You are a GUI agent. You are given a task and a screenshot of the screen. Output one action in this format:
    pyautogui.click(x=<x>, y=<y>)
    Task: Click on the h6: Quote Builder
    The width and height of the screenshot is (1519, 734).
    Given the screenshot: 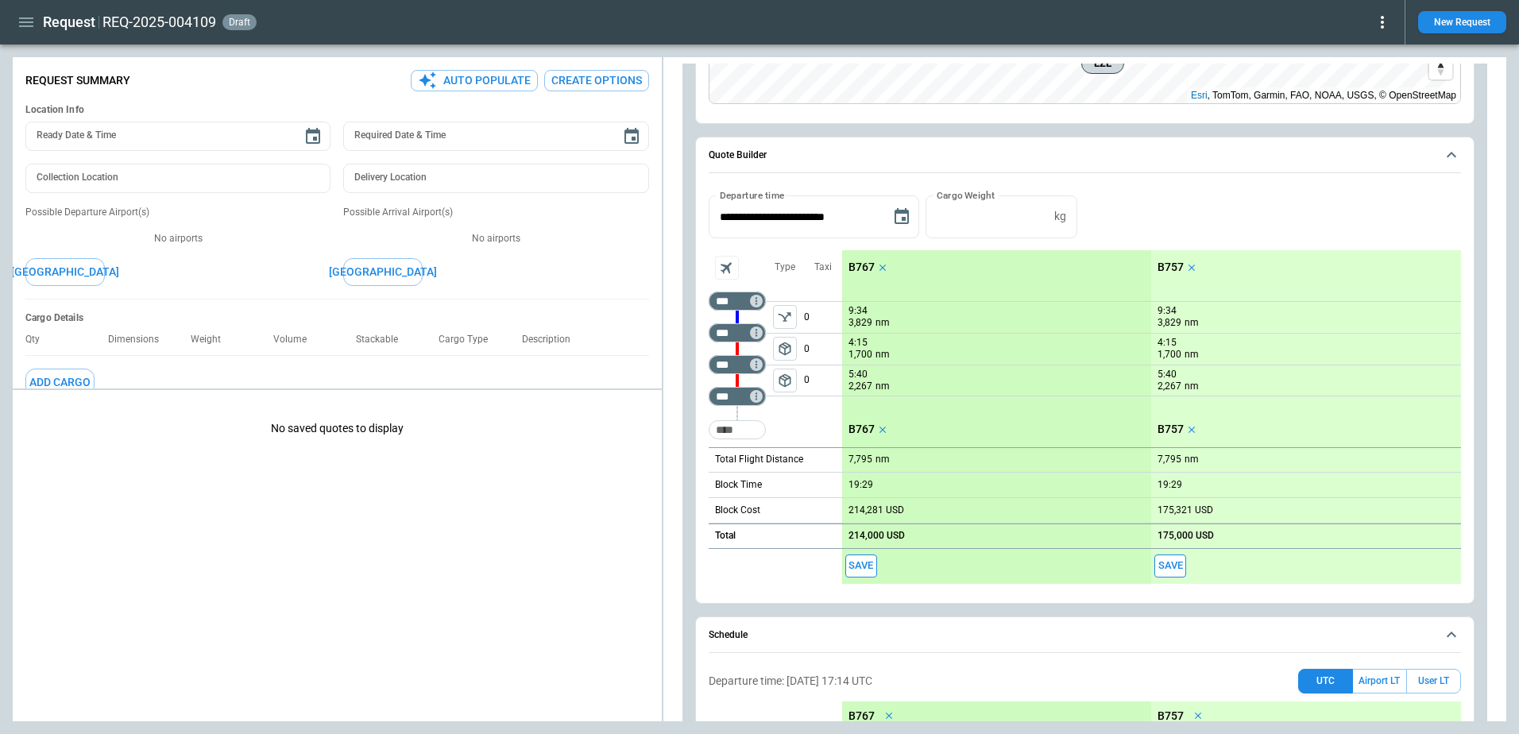 What is the action you would take?
    pyautogui.click(x=737, y=155)
    